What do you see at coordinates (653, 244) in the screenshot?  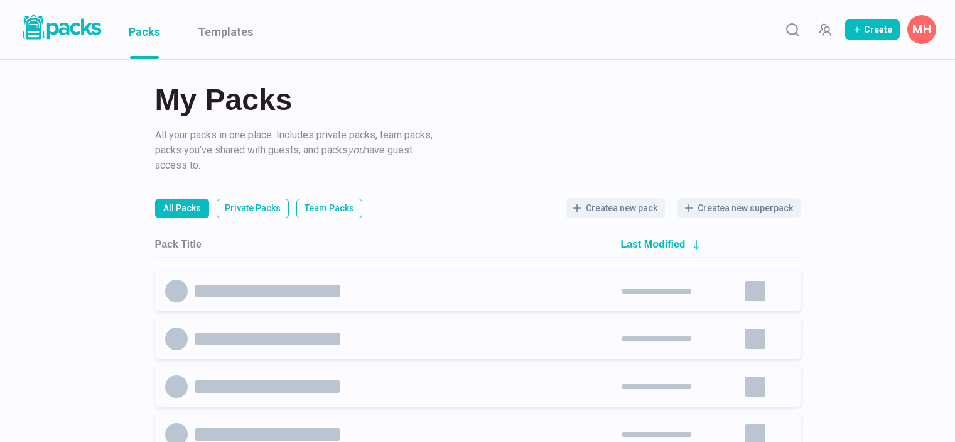 I see `h2: Last Modified` at bounding box center [653, 244].